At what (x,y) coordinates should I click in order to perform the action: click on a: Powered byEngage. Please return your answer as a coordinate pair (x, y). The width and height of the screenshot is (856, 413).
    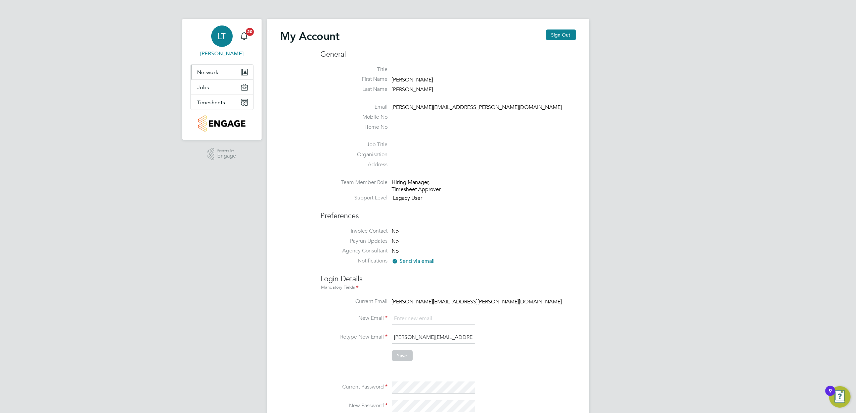
    Looking at the image, I should click on (222, 154).